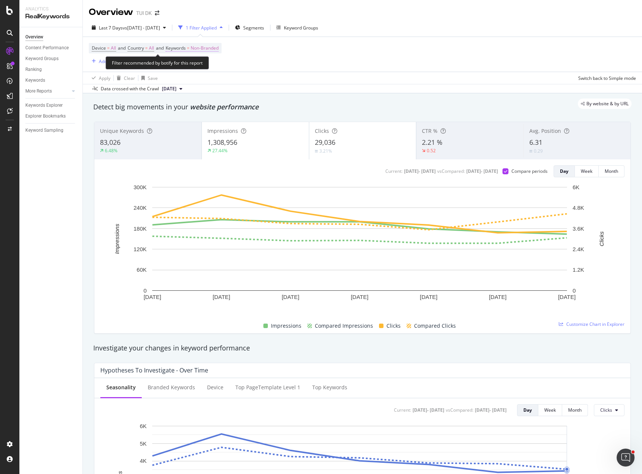 The image size is (642, 474). Describe the element at coordinates (608, 104) in the screenshot. I see `span: By website & by URL` at that location.